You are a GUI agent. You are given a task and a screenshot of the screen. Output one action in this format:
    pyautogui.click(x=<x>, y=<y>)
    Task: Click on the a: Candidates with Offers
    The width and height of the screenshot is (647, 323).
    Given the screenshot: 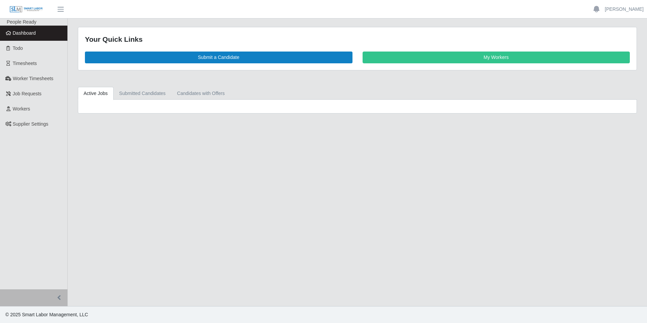 What is the action you would take?
    pyautogui.click(x=200, y=93)
    